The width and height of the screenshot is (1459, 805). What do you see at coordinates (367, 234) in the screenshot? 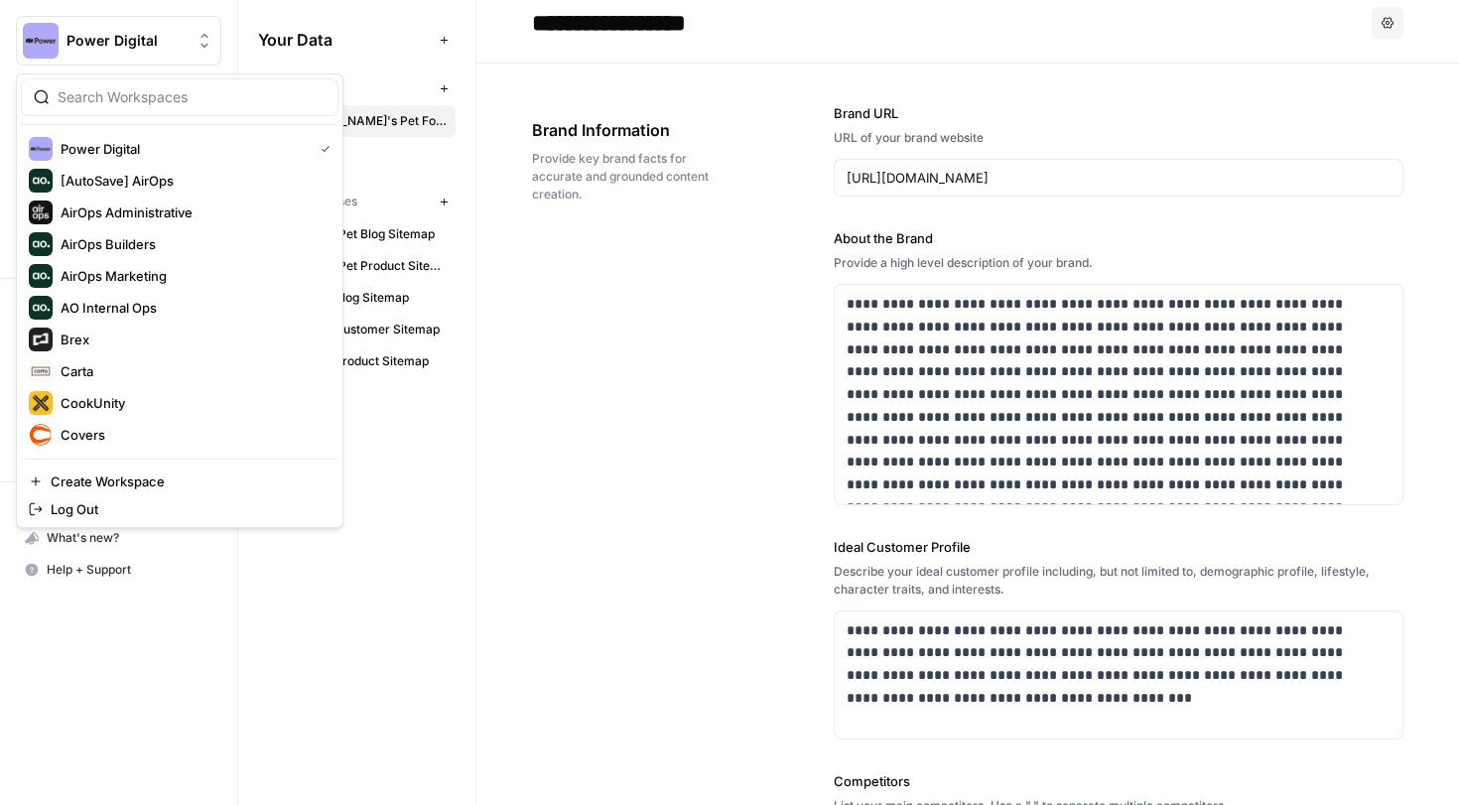
I see `span: Darwins Pet Blog Sitemap` at bounding box center [367, 234].